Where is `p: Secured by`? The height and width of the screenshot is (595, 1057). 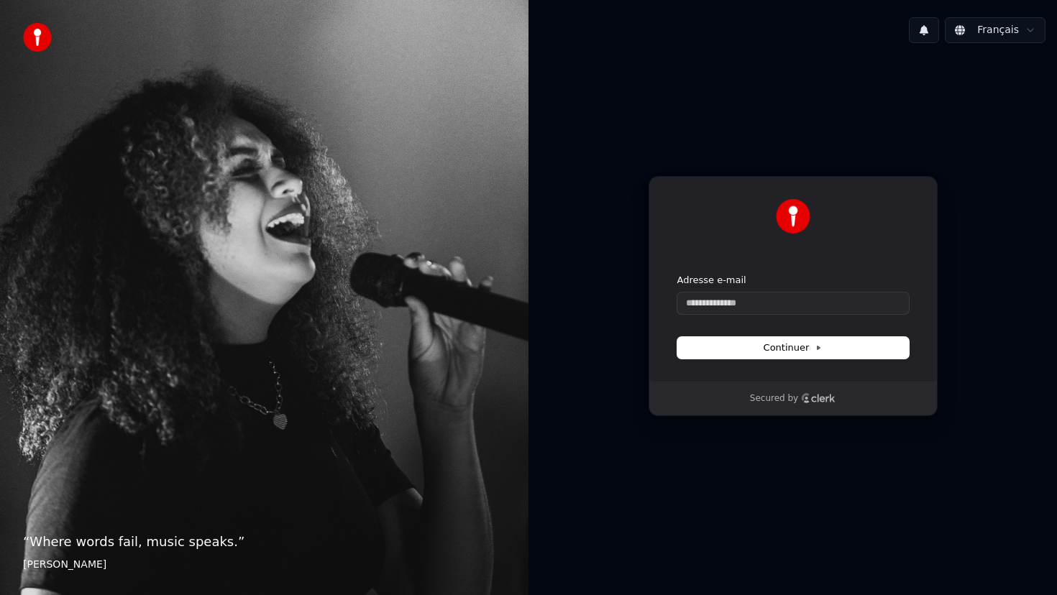
p: Secured by is located at coordinates (774, 399).